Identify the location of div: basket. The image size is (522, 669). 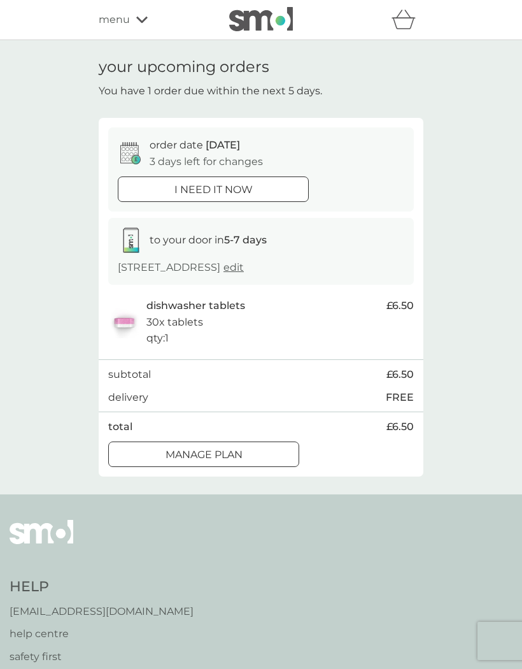
(408, 20).